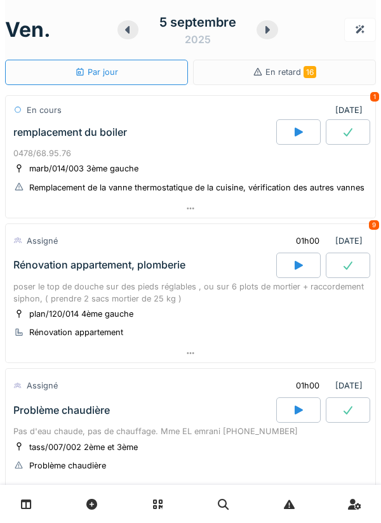  What do you see at coordinates (44, 110) in the screenshot?
I see `div: En cours` at bounding box center [44, 110].